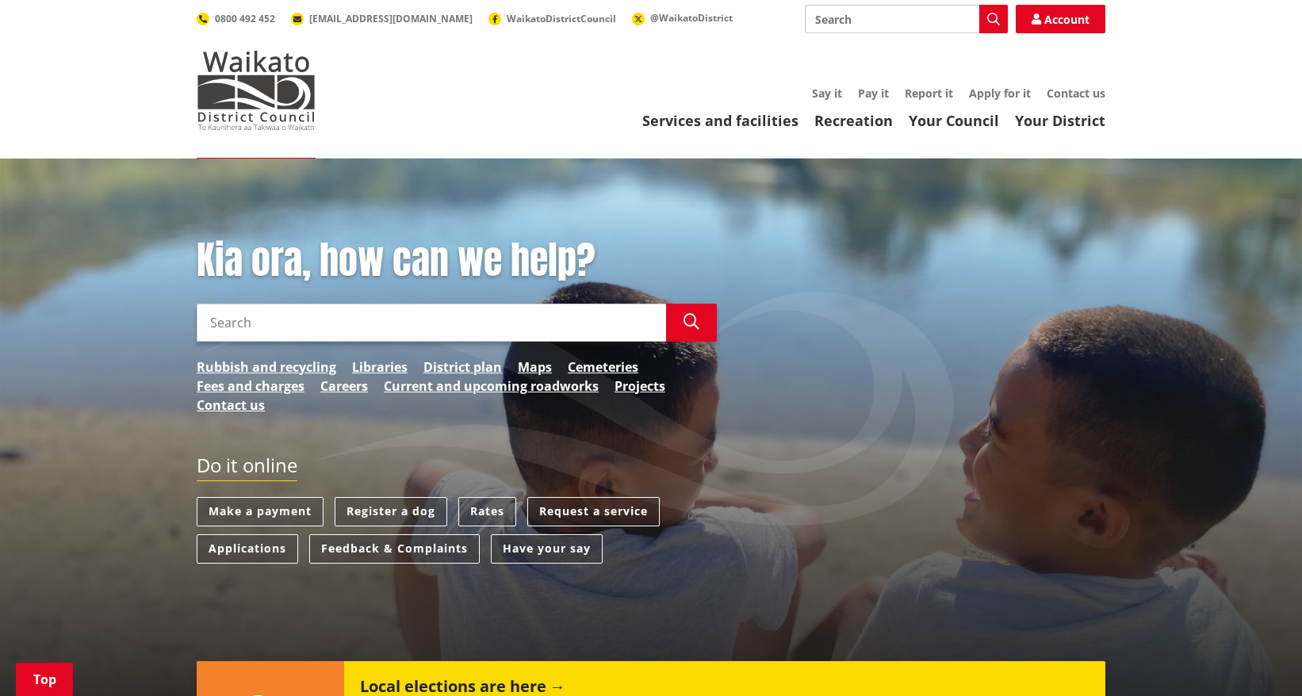  Describe the element at coordinates (260, 512) in the screenshot. I see `a: Make a payment` at that location.